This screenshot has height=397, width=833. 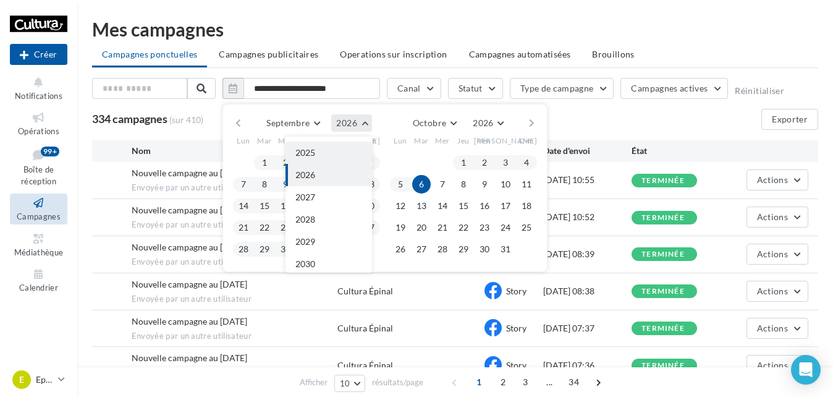 What do you see at coordinates (587, 151) in the screenshot?
I see `div: Date d'envoi` at bounding box center [587, 151].